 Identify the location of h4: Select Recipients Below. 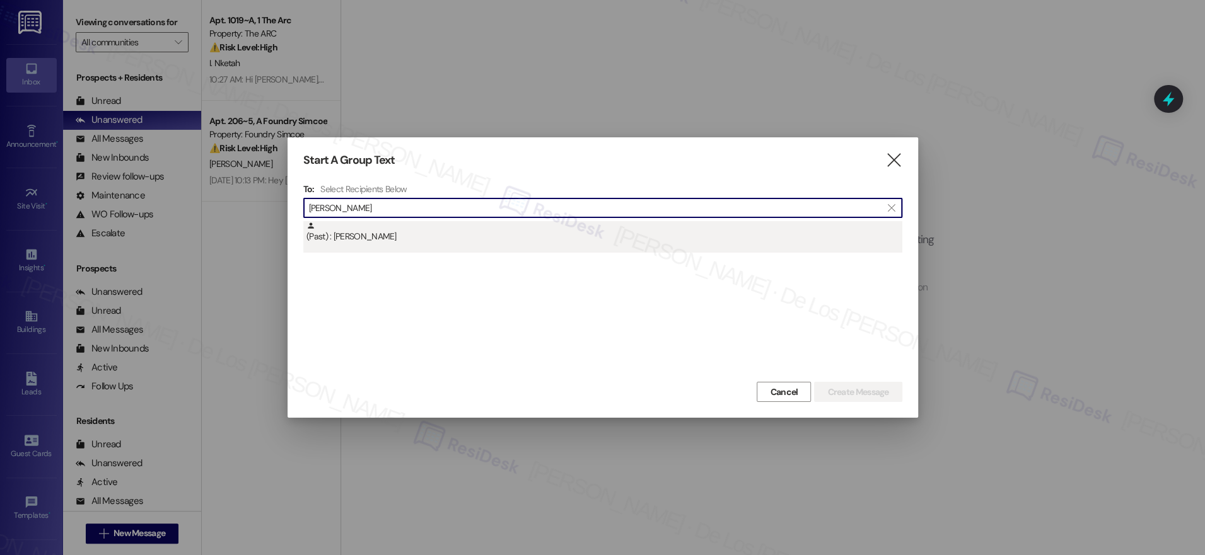
(363, 189).